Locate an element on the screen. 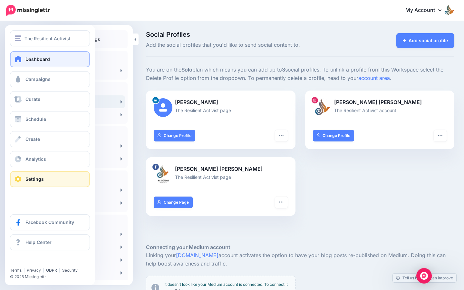 This screenshot has width=464, height=290. b: Solo is located at coordinates (187, 70).